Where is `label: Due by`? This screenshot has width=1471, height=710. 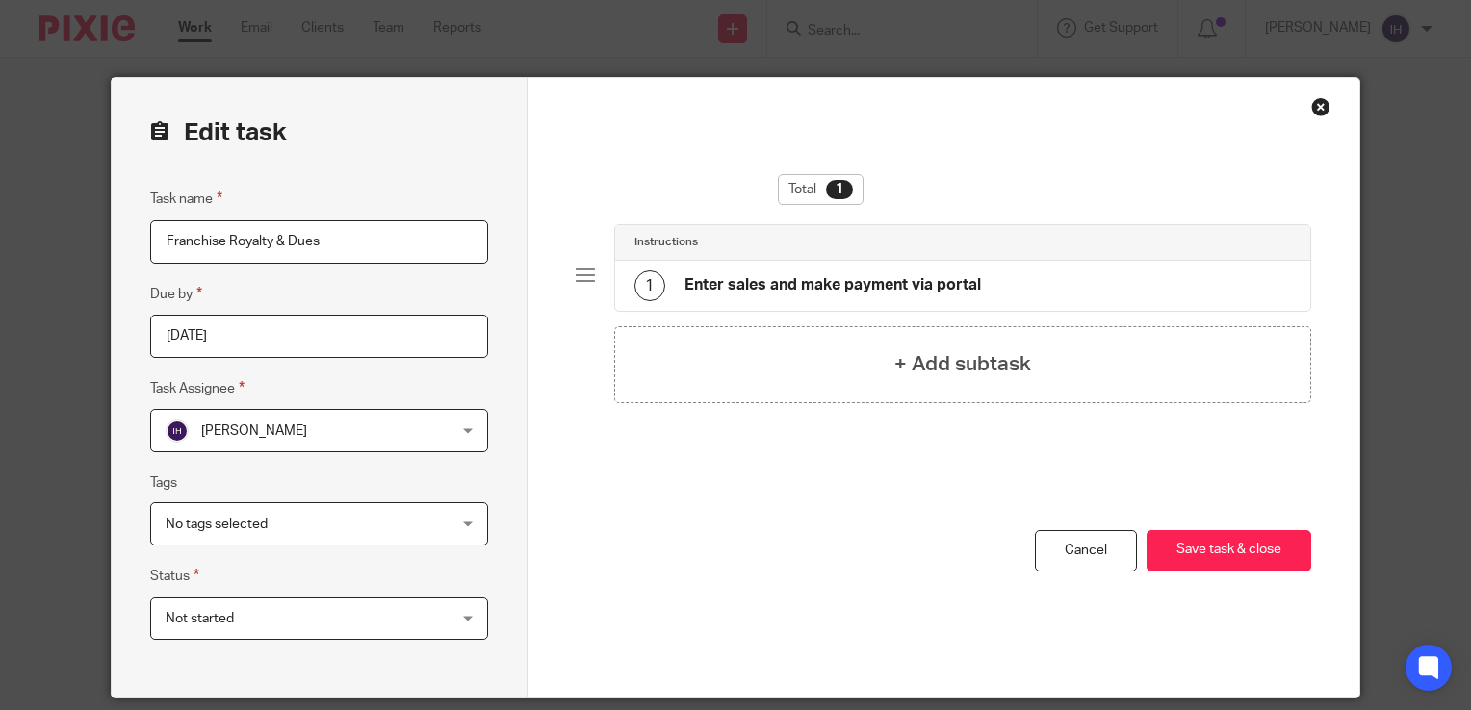
label: Due by is located at coordinates (176, 294).